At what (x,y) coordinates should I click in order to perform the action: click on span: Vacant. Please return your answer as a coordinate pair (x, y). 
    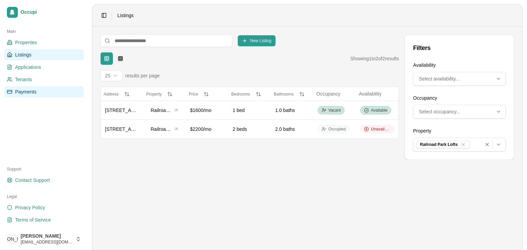
    Looking at the image, I should click on (334, 110).